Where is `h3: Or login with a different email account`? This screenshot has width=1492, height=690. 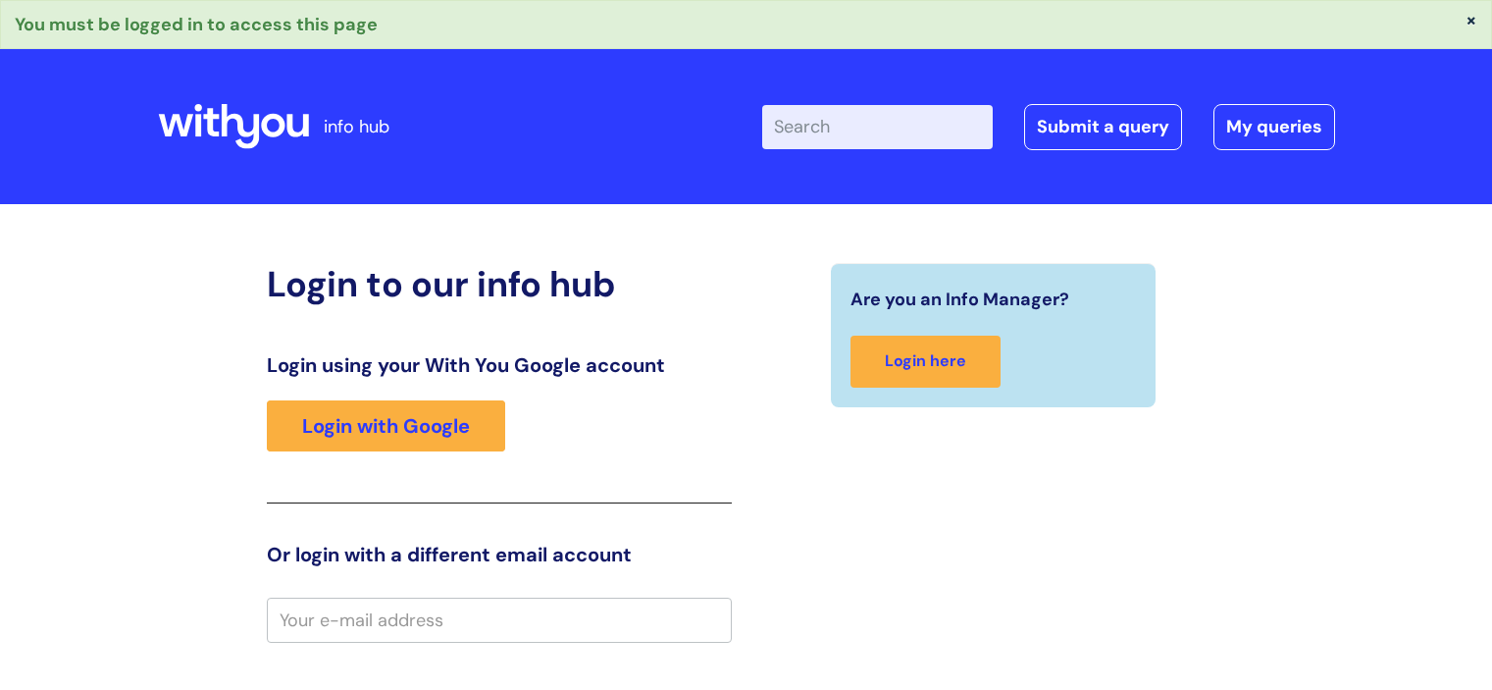
h3: Or login with a different email account is located at coordinates (499, 554).